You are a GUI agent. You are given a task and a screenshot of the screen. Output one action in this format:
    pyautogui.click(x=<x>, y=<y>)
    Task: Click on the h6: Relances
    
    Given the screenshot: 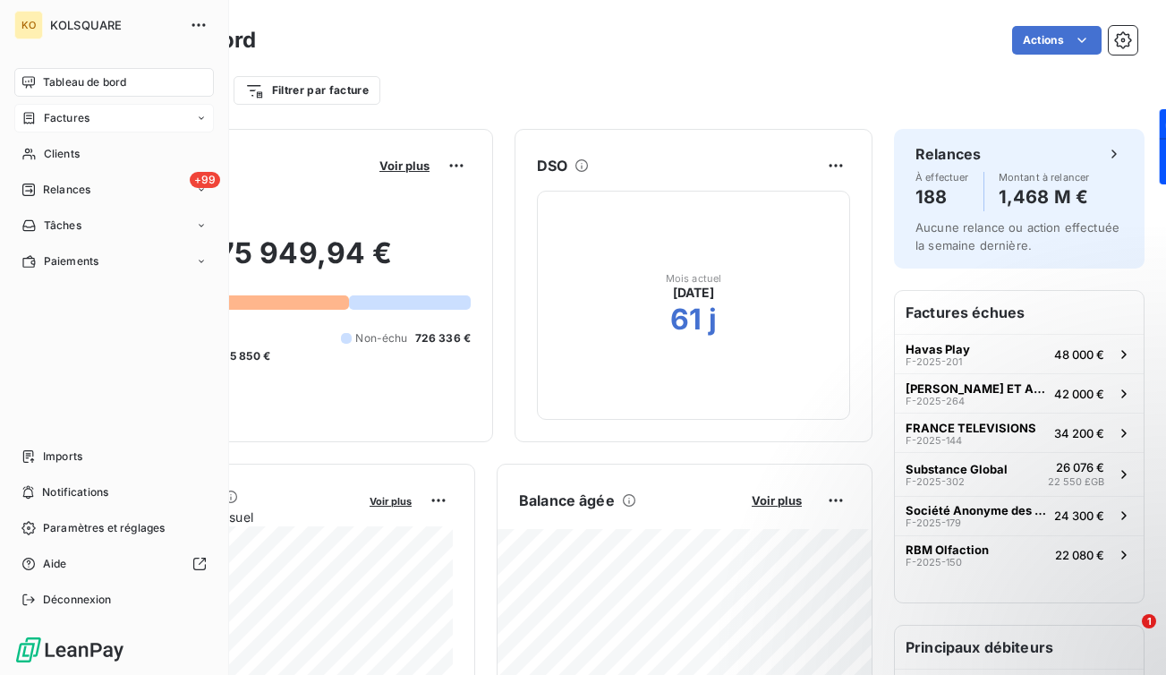 What is the action you would take?
    pyautogui.click(x=948, y=154)
    